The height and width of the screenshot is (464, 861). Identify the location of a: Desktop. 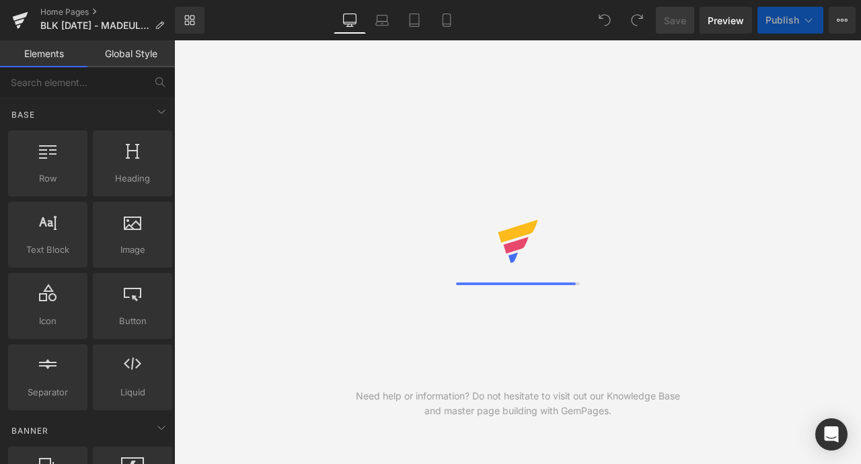
(350, 20).